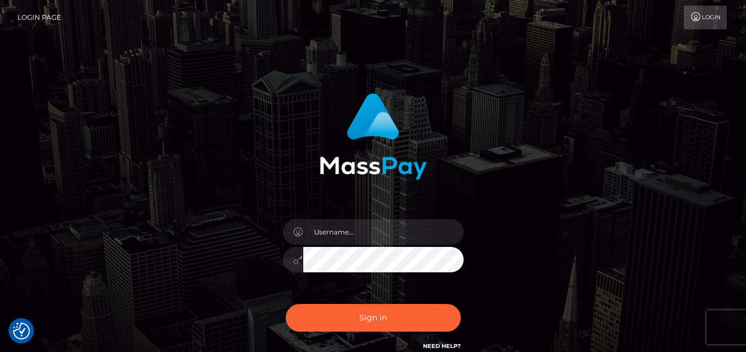 The width and height of the screenshot is (746, 352). I want to click on a: Login Page, so click(39, 18).